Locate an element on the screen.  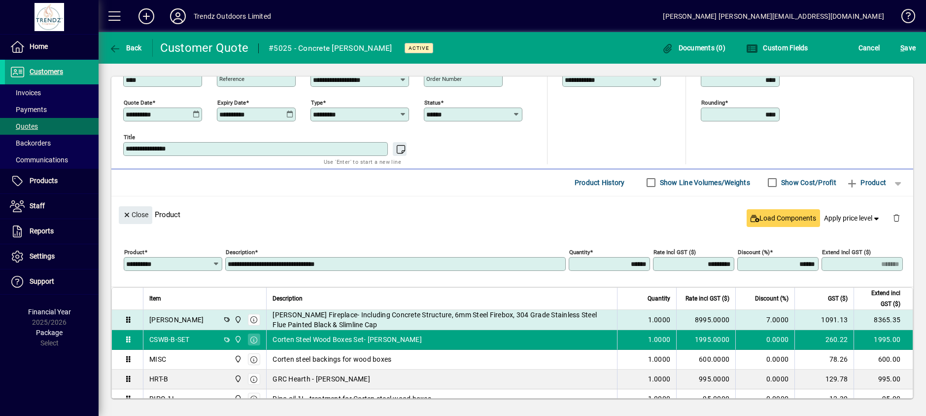
span: Backorders is located at coordinates (30, 143).